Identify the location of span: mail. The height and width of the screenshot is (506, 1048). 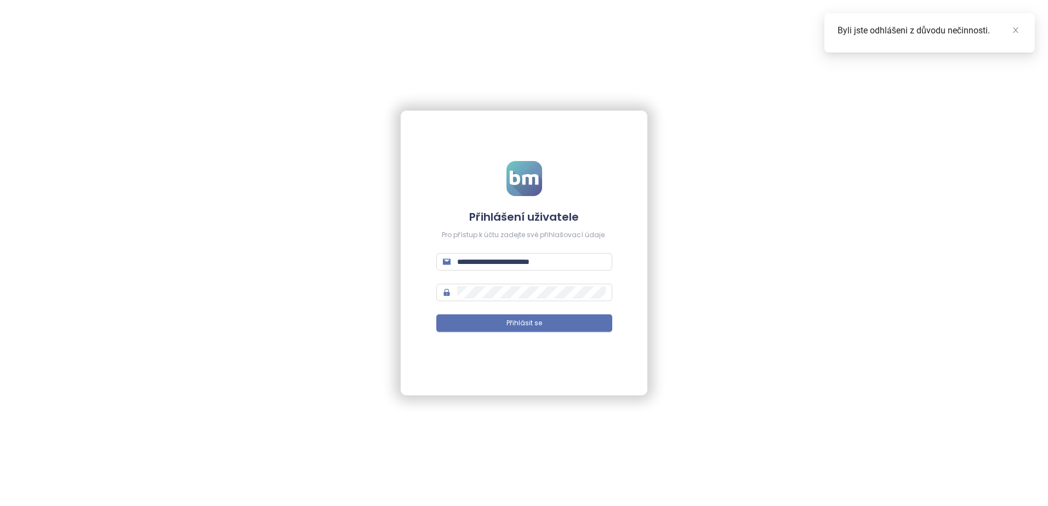
(447, 262).